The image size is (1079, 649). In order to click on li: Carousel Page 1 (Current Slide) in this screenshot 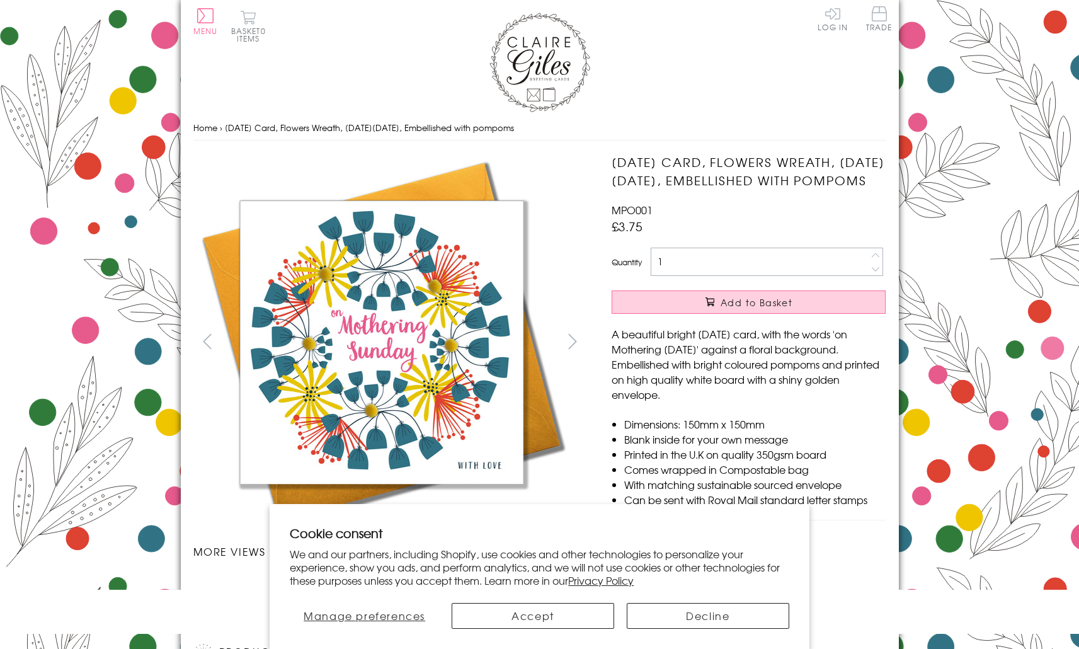, I will do `click(242, 585)`.